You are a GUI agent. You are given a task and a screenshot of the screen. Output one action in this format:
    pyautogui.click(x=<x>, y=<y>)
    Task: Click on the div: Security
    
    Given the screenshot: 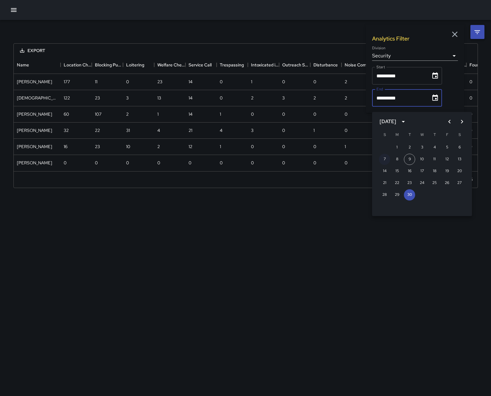 What is the action you would take?
    pyautogui.click(x=414, y=56)
    